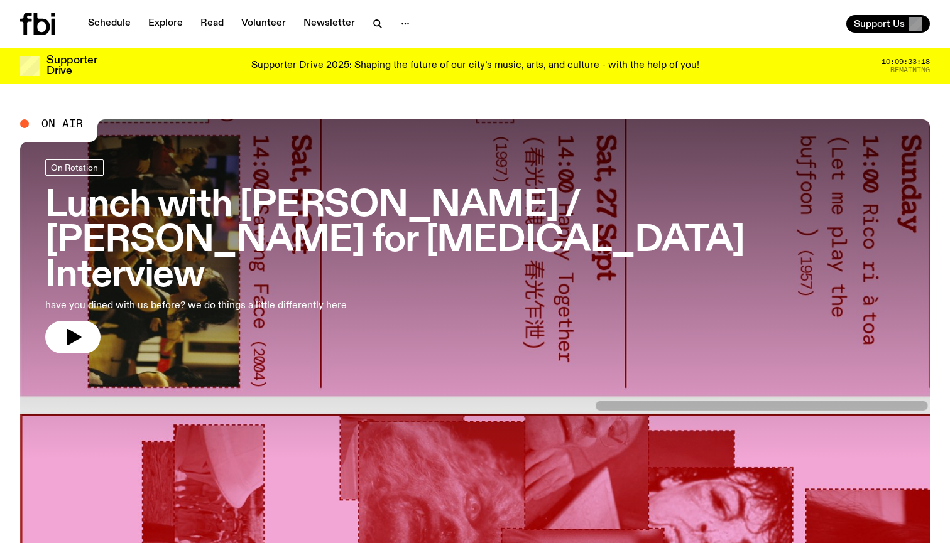 This screenshot has height=543, width=950. Describe the element at coordinates (74, 168) in the screenshot. I see `a: On Rotation` at that location.